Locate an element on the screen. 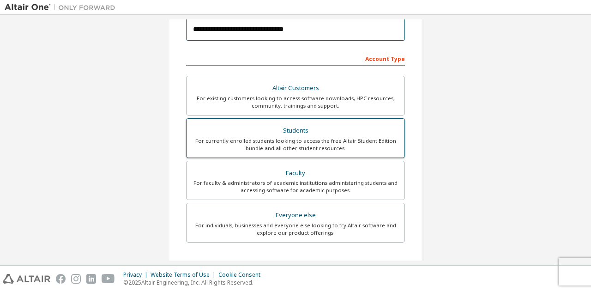  div: For existing customers looking to access software downloads, HPC resources, community, trainings ... is located at coordinates (296, 102).